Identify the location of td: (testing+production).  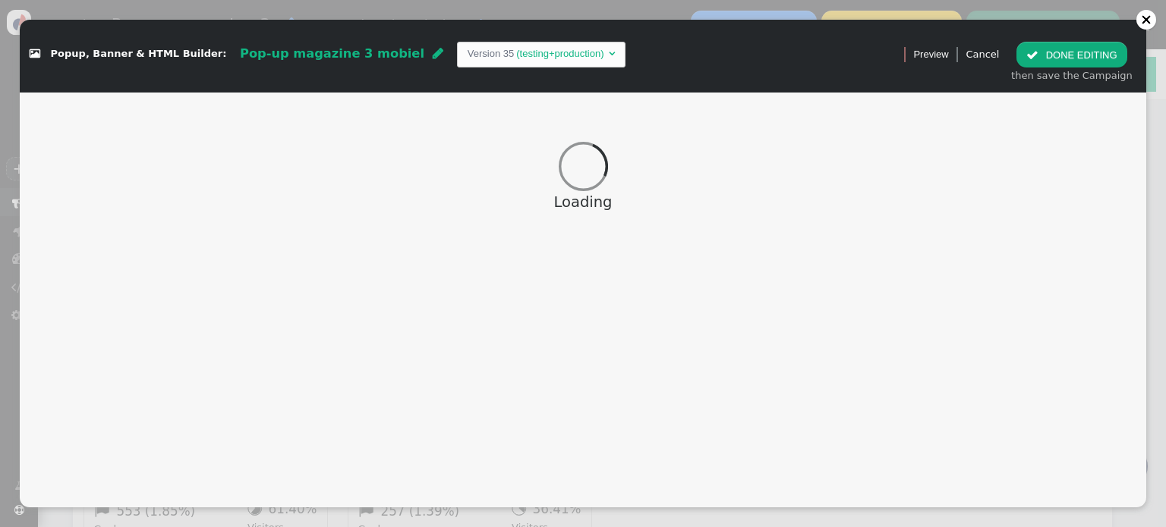
(559, 54).